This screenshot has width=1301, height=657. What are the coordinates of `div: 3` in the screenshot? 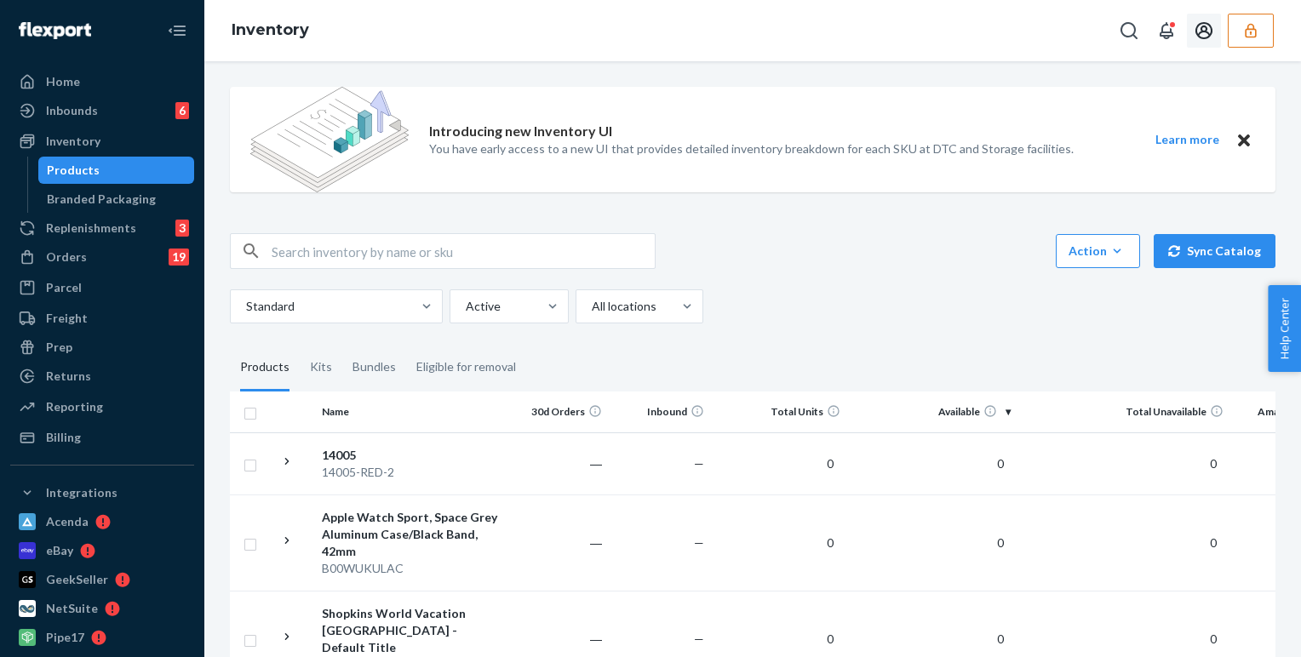 It's located at (182, 228).